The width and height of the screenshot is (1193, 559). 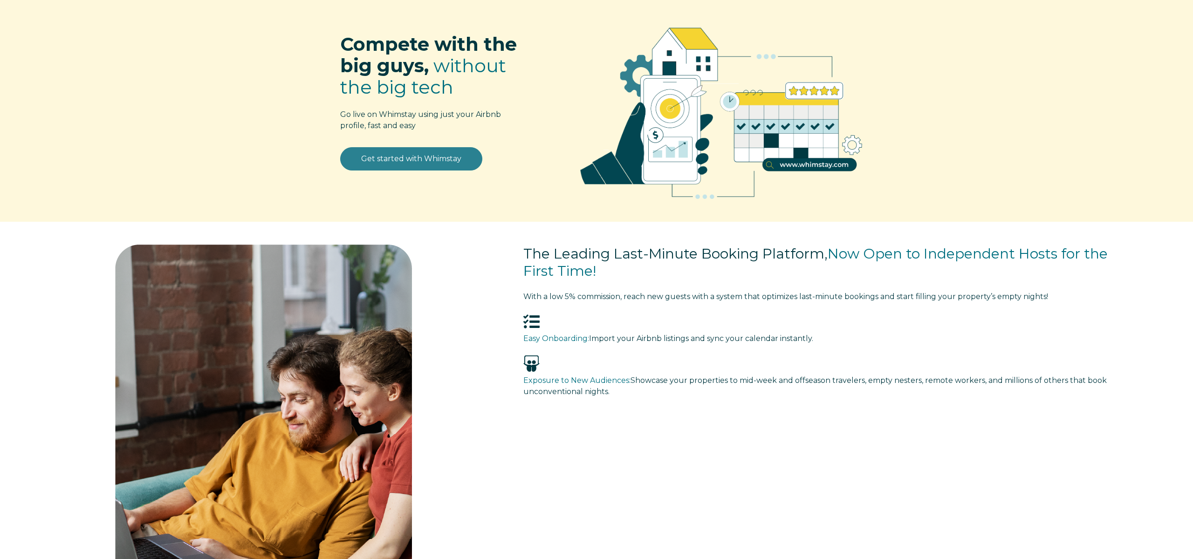 What do you see at coordinates (420, 120) in the screenshot?
I see `span: Go live on Whimstay using just your Airbnb profile, fast and easy` at bounding box center [420, 120].